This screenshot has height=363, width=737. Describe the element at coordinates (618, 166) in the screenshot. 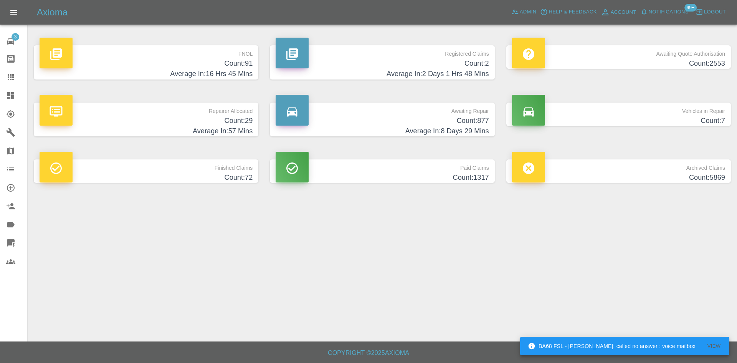

I see `p: Archived Claims` at that location.